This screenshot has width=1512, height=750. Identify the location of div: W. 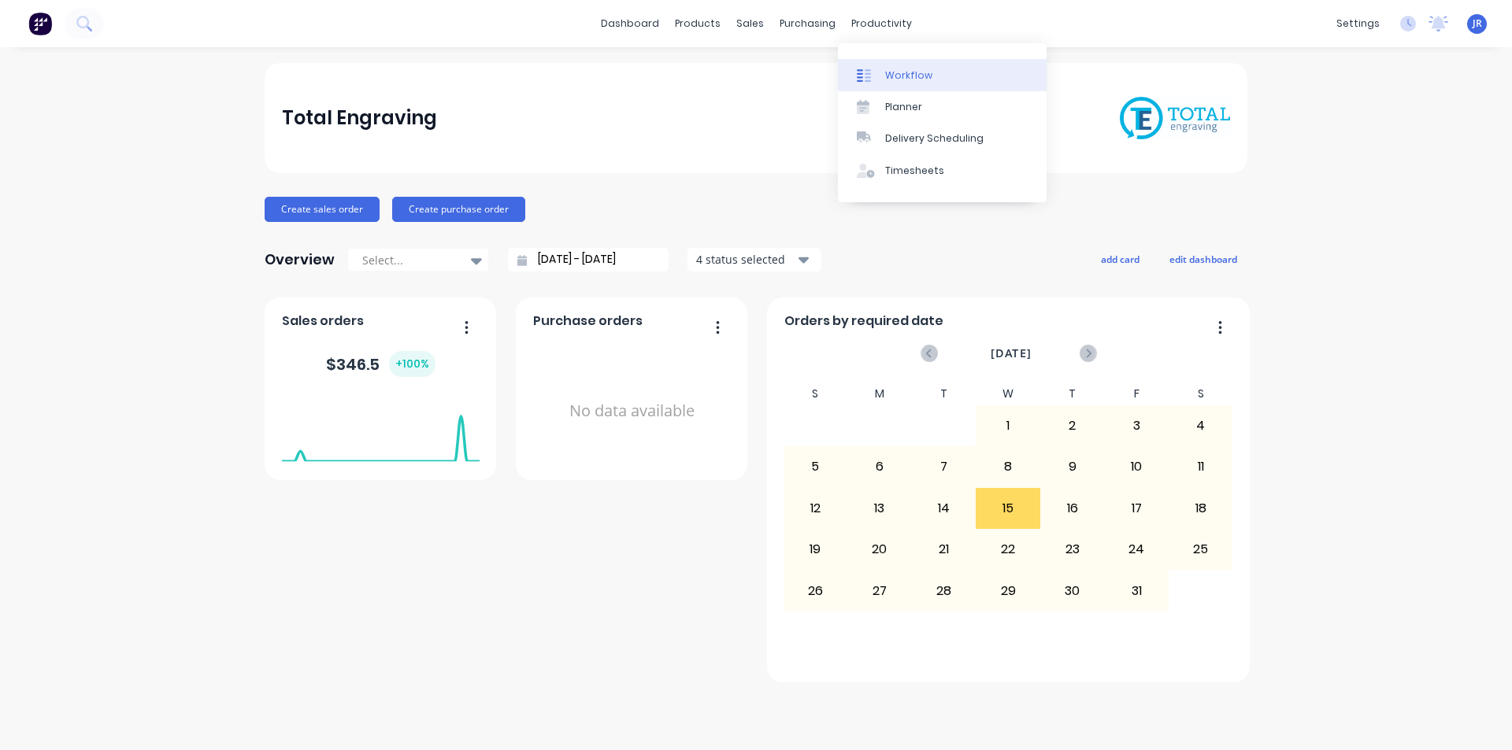
(1008, 394).